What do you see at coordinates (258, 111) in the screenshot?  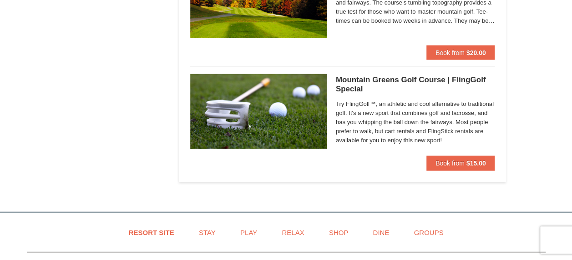 I see `img: 6619888-12-785018d3.jpg` at bounding box center [258, 111].